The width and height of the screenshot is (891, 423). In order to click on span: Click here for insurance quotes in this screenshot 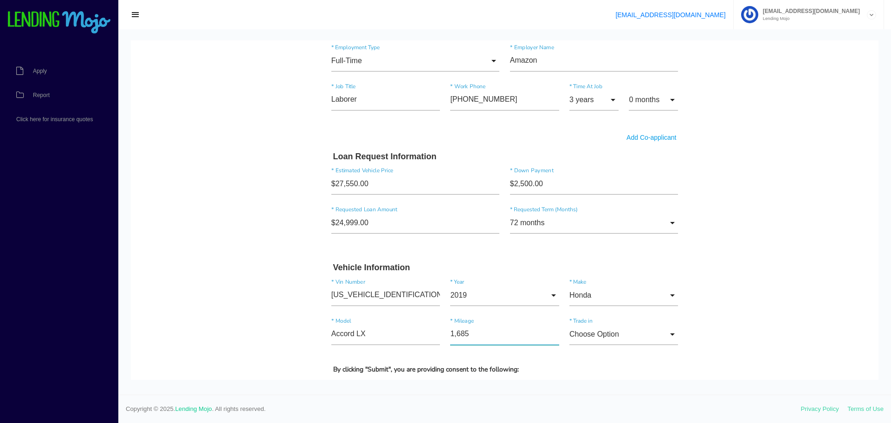, I will do `click(54, 119)`.